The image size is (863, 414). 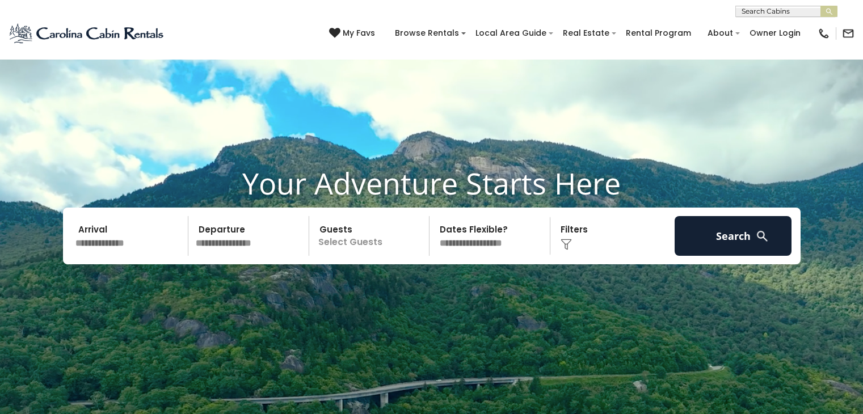 I want to click on button: Search, so click(x=733, y=236).